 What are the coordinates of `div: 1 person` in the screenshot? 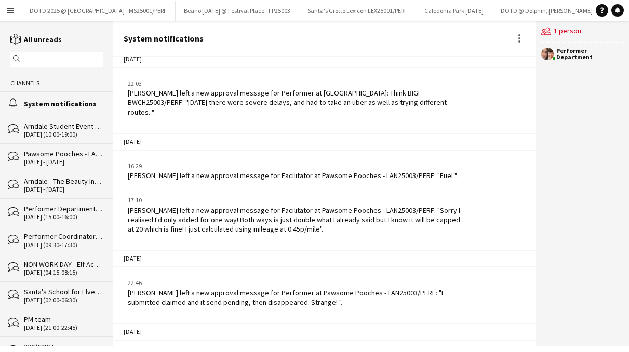 It's located at (582, 32).